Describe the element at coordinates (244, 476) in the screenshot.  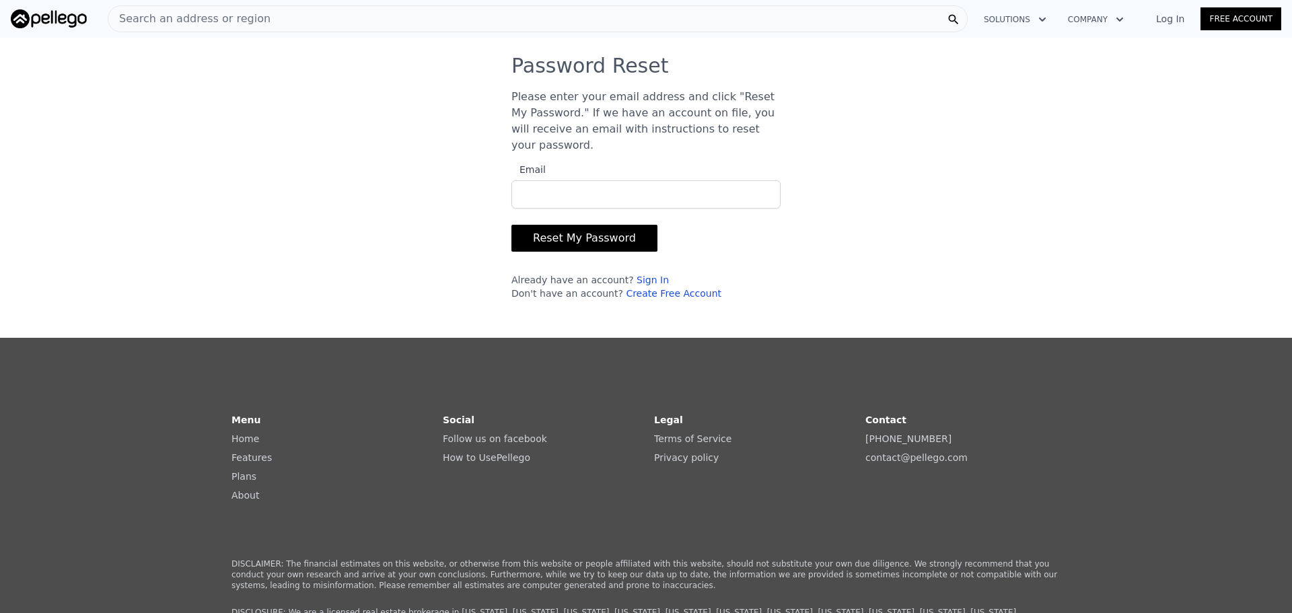
I see `a: Plans` at that location.